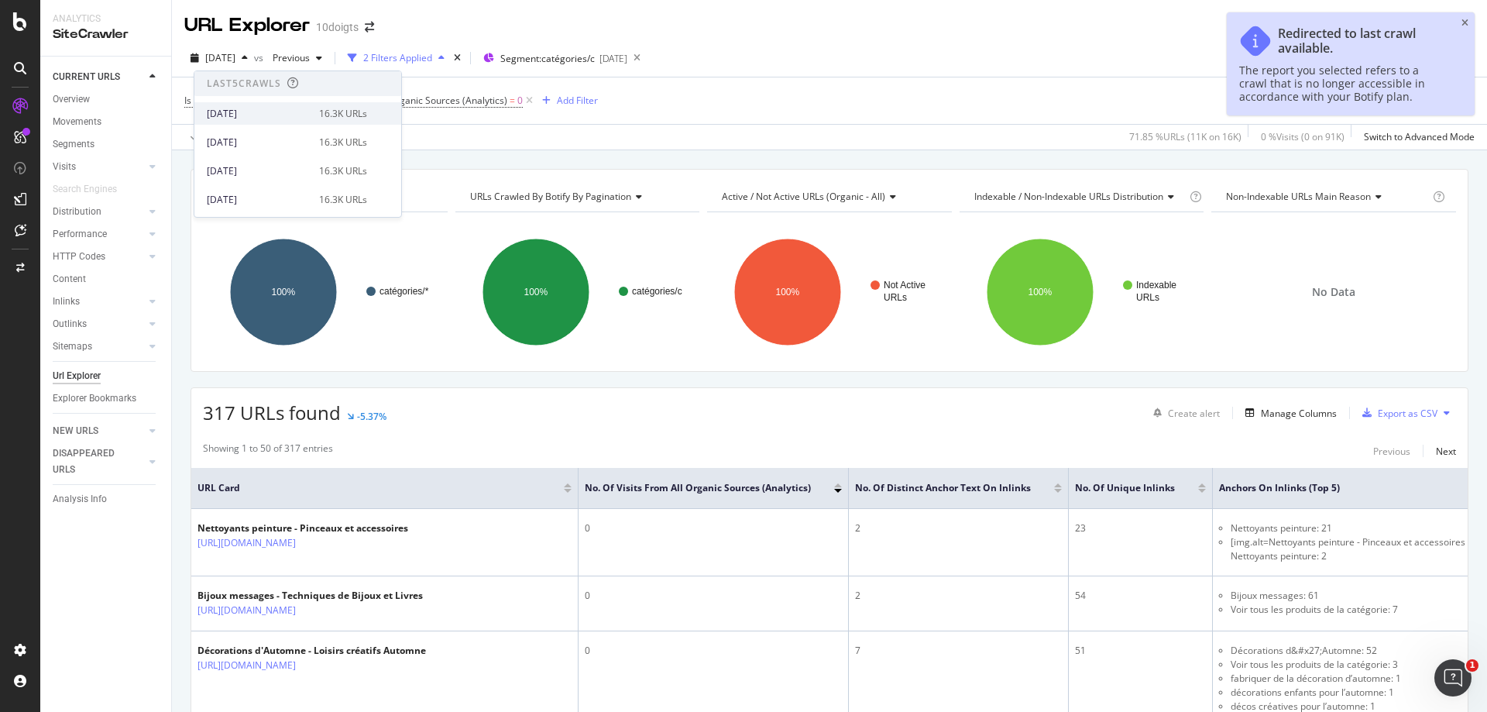  Describe the element at coordinates (98, 234) in the screenshot. I see `a: Performance` at that location.